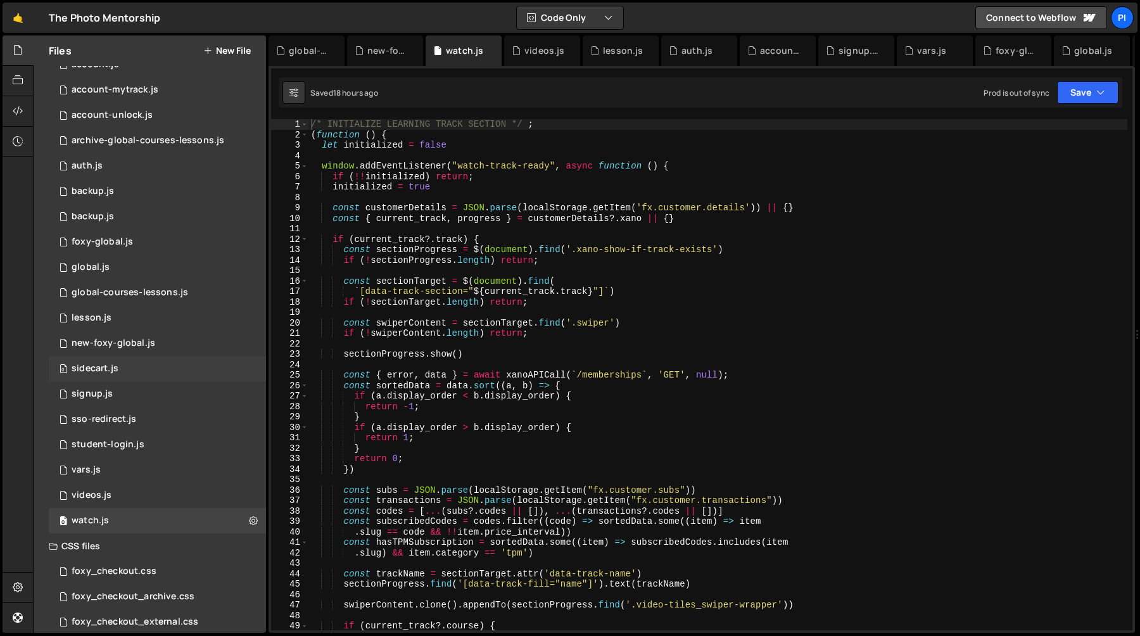 The height and width of the screenshot is (636, 1140). What do you see at coordinates (157, 217) in the screenshot?
I see `div: 13533/45030.js` at bounding box center [157, 217].